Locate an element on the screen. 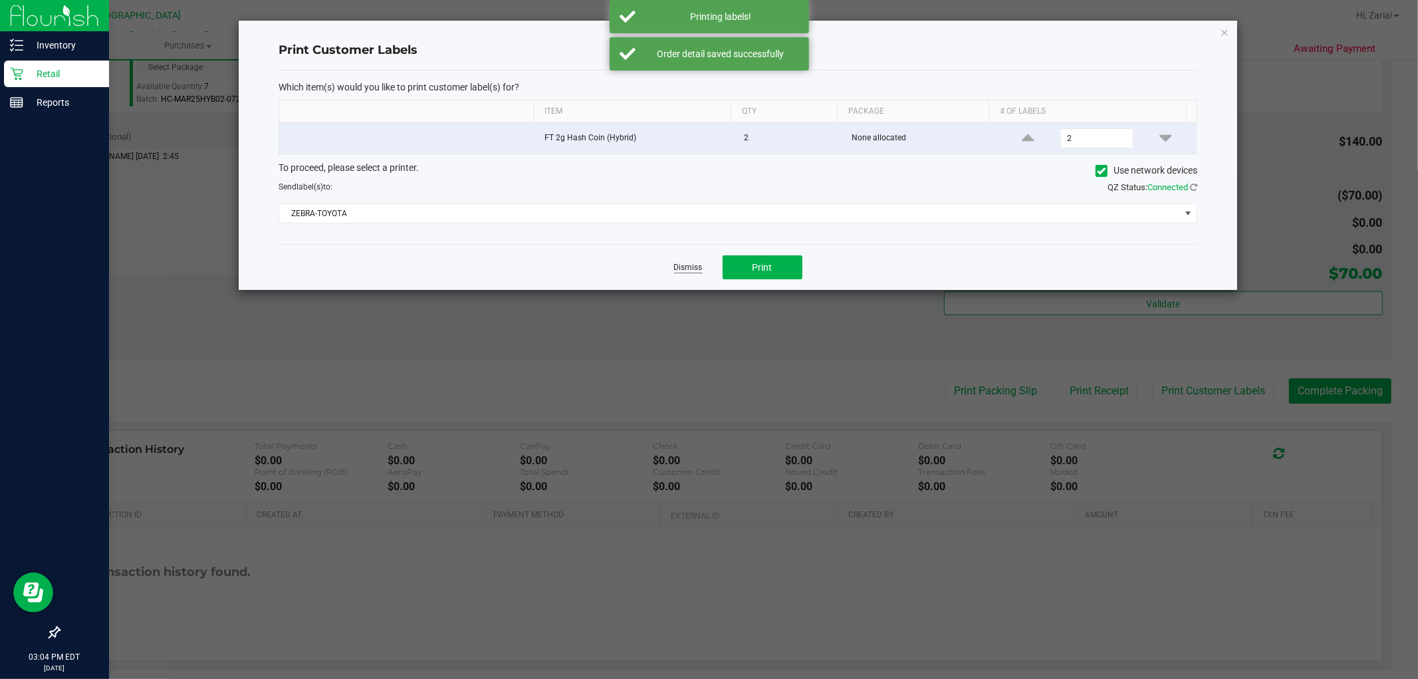  a: Dismiss is located at coordinates (688, 267).